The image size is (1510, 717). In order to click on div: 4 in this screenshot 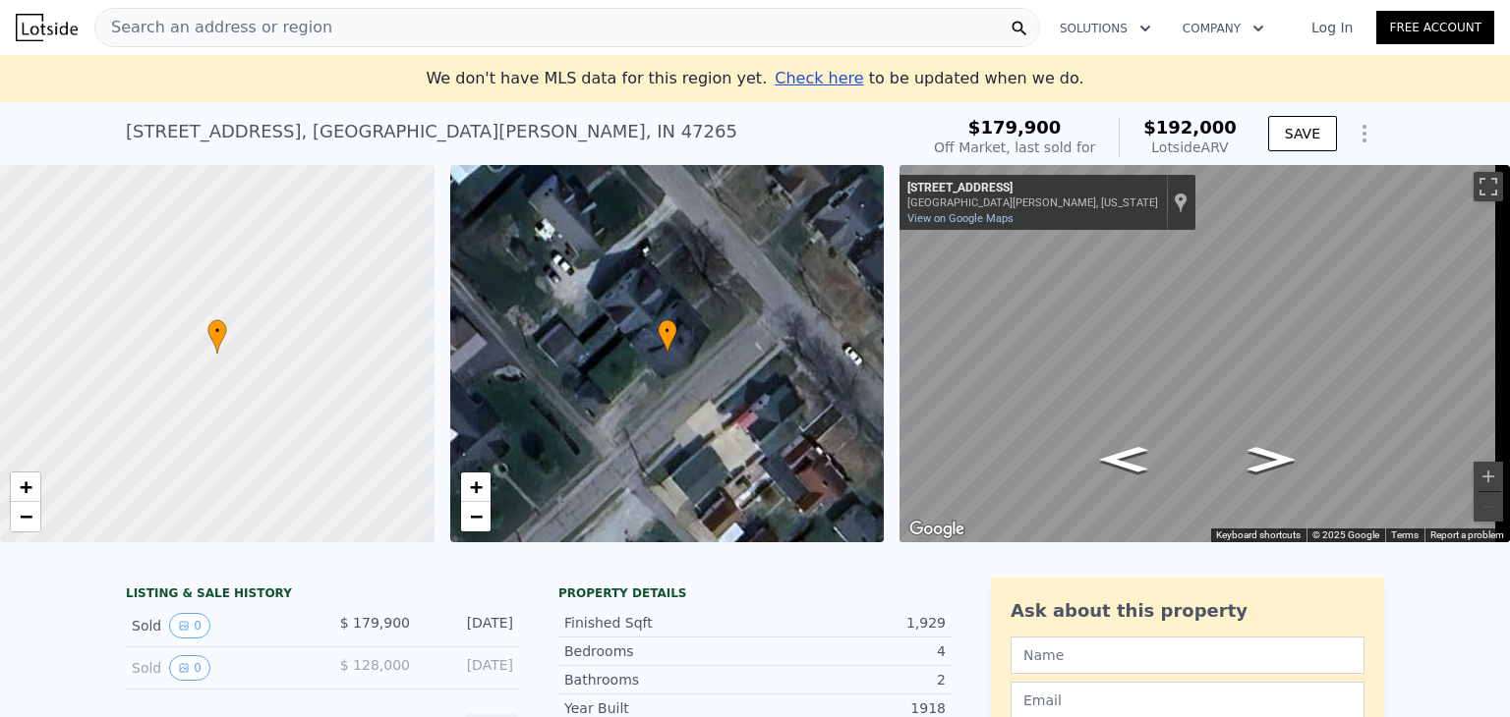, I will do `click(850, 652)`.